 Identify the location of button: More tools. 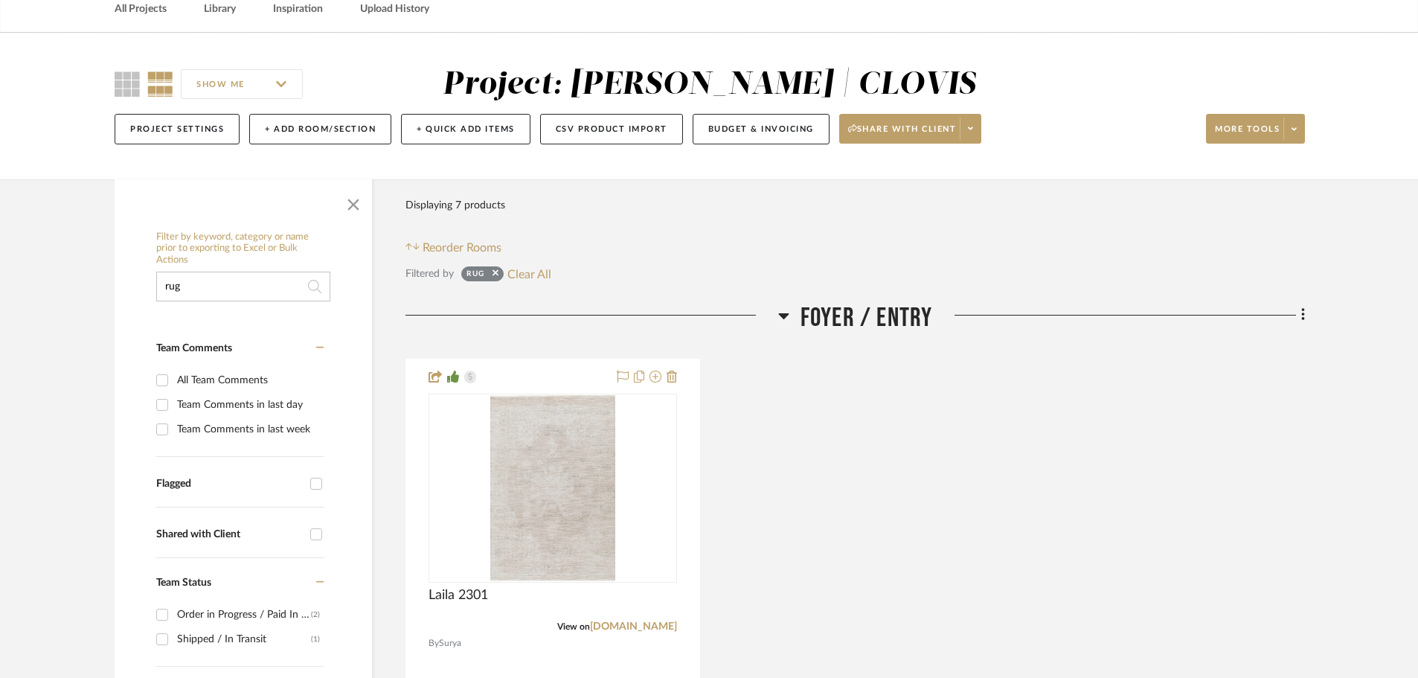
(1255, 129).